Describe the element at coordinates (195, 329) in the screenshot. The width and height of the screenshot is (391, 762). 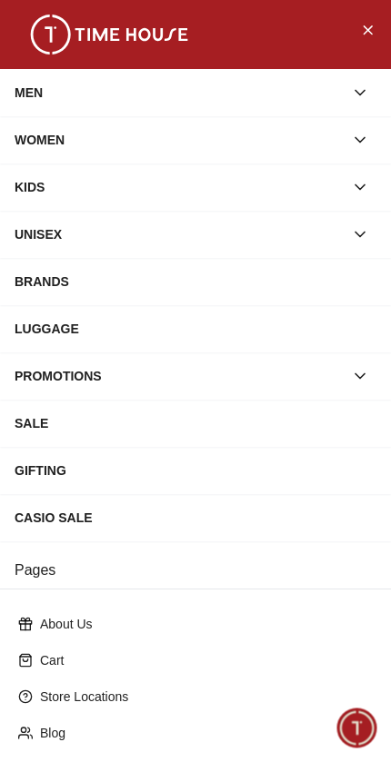
I see `div: LUGGAGE` at that location.